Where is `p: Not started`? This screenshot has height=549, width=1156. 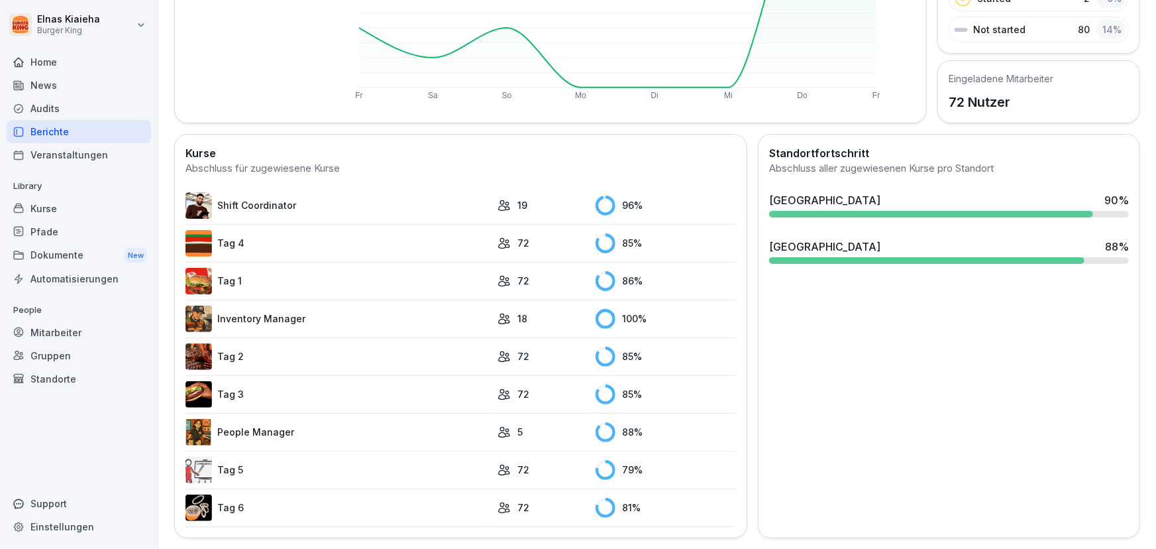 p: Not started is located at coordinates (999, 29).